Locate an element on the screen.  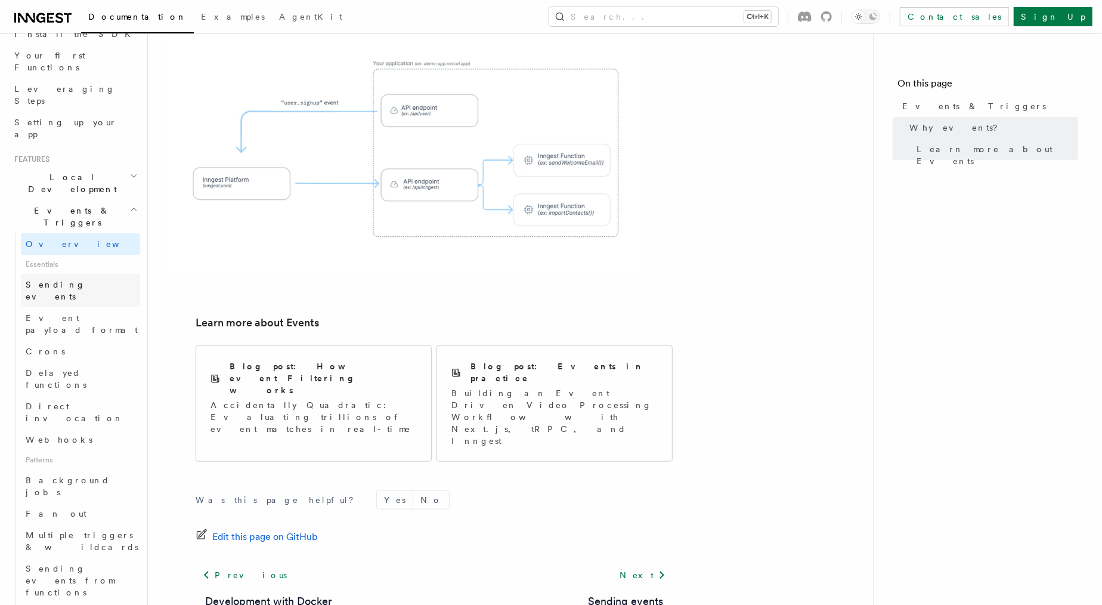
a: Event payload format is located at coordinates (81, 324).